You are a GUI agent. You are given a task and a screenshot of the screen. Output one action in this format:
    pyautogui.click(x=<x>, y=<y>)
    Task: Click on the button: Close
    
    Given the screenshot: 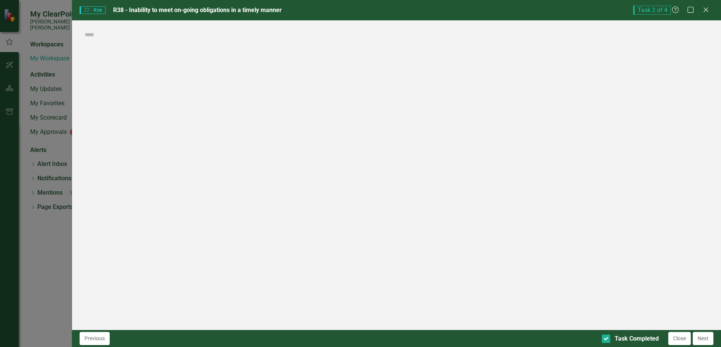 What is the action you would take?
    pyautogui.click(x=679, y=338)
    